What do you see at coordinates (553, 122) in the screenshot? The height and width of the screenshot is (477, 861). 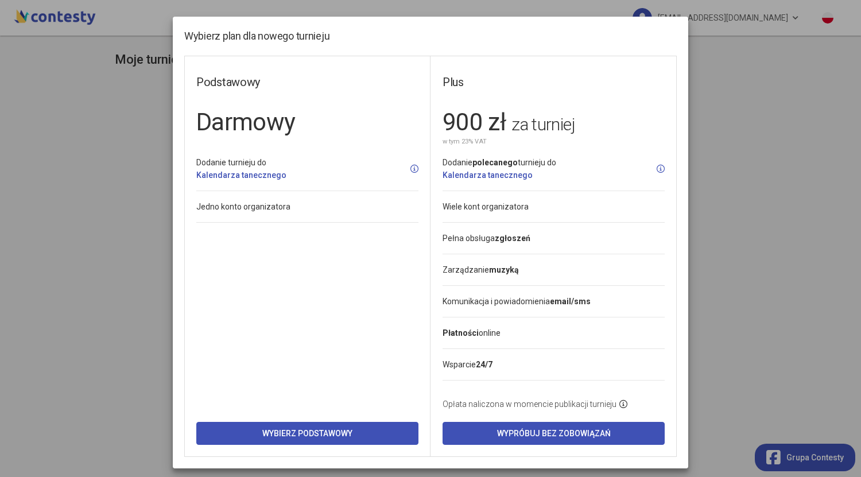 I see `h1: 900 zł` at bounding box center [553, 122].